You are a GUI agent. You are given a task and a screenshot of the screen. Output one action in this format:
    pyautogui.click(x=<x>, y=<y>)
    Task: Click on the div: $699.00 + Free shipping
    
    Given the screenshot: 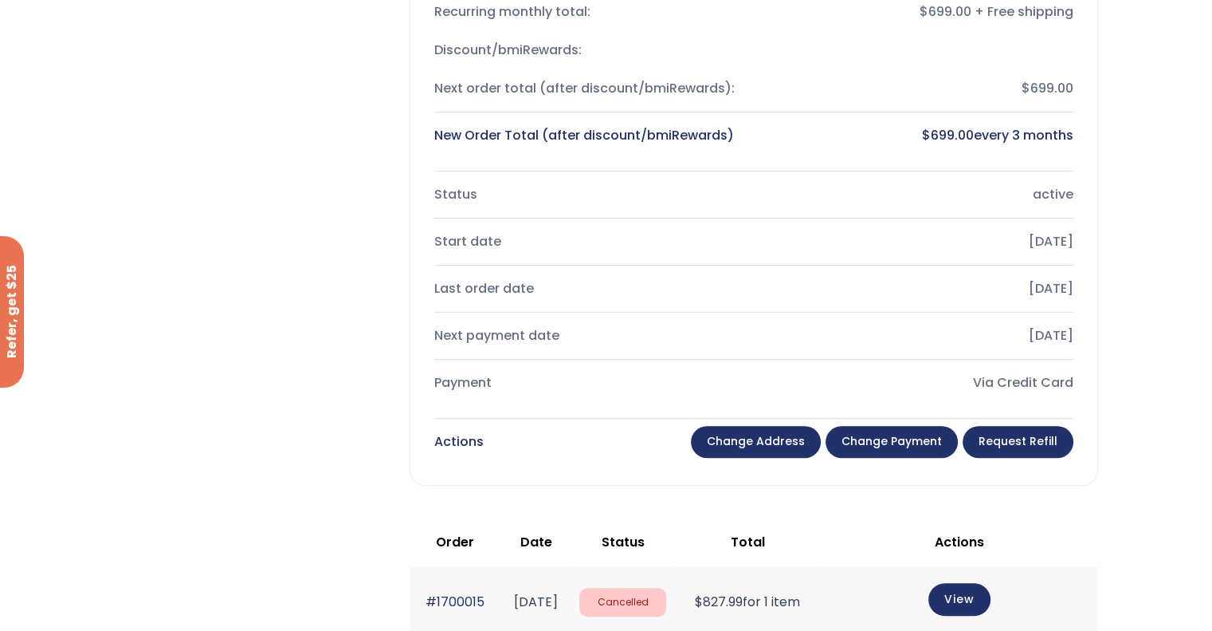 What is the action you would take?
    pyautogui.click(x=920, y=12)
    